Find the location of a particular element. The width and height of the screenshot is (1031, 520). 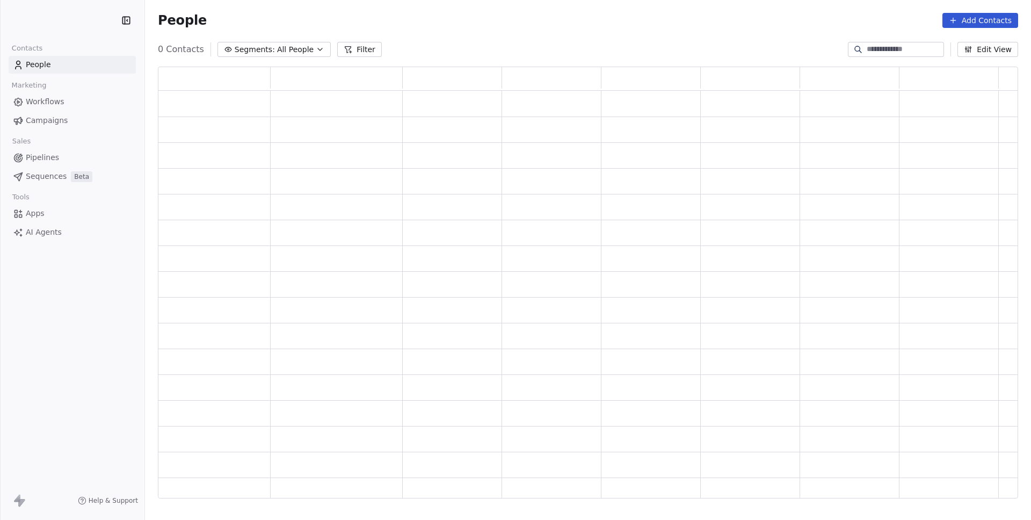

span: Campaigns is located at coordinates (47, 120).